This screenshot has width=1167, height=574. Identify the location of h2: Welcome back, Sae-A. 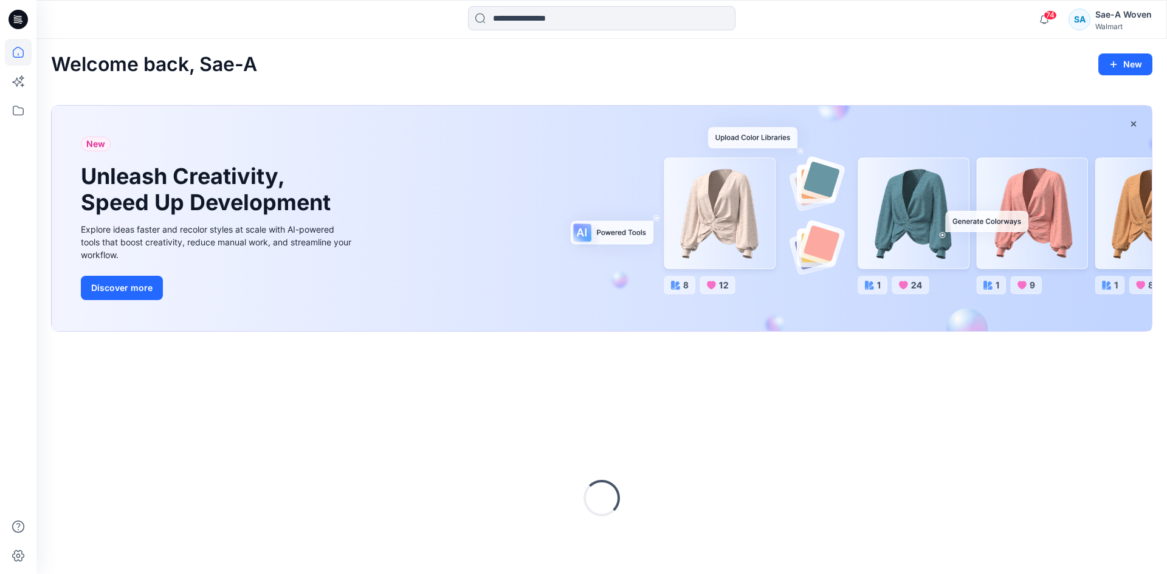
(154, 64).